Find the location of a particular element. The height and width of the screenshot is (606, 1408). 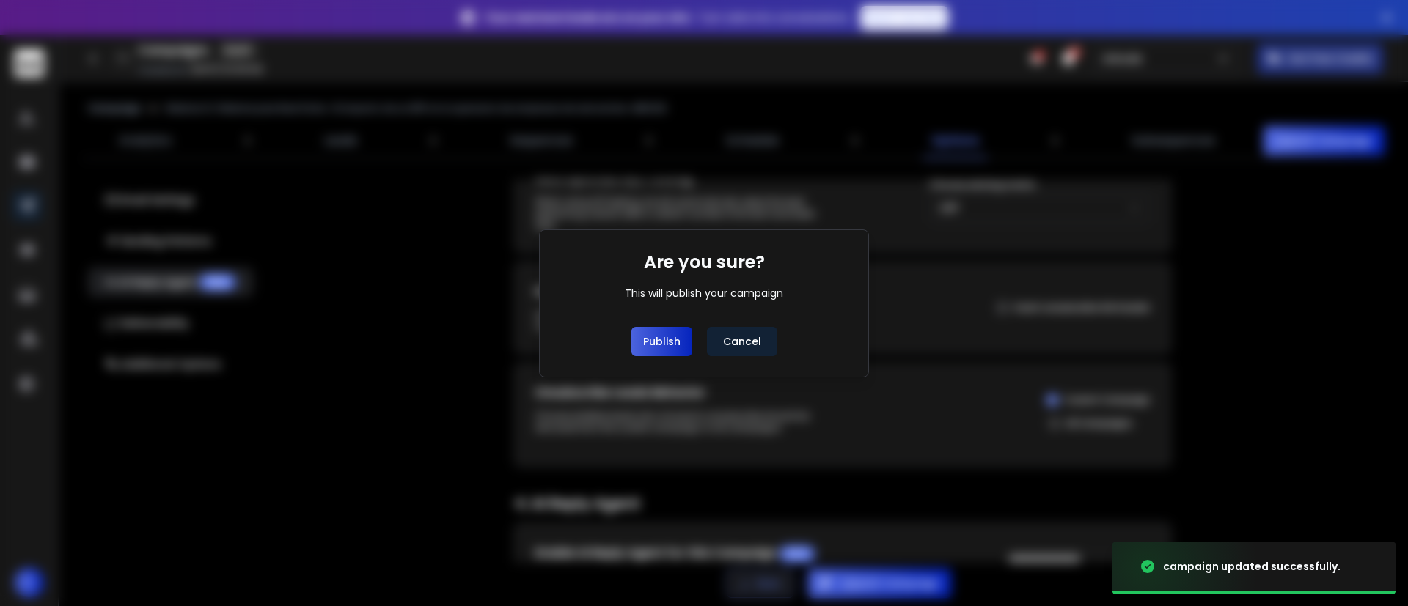

div: This will publish your campaign is located at coordinates (704, 293).